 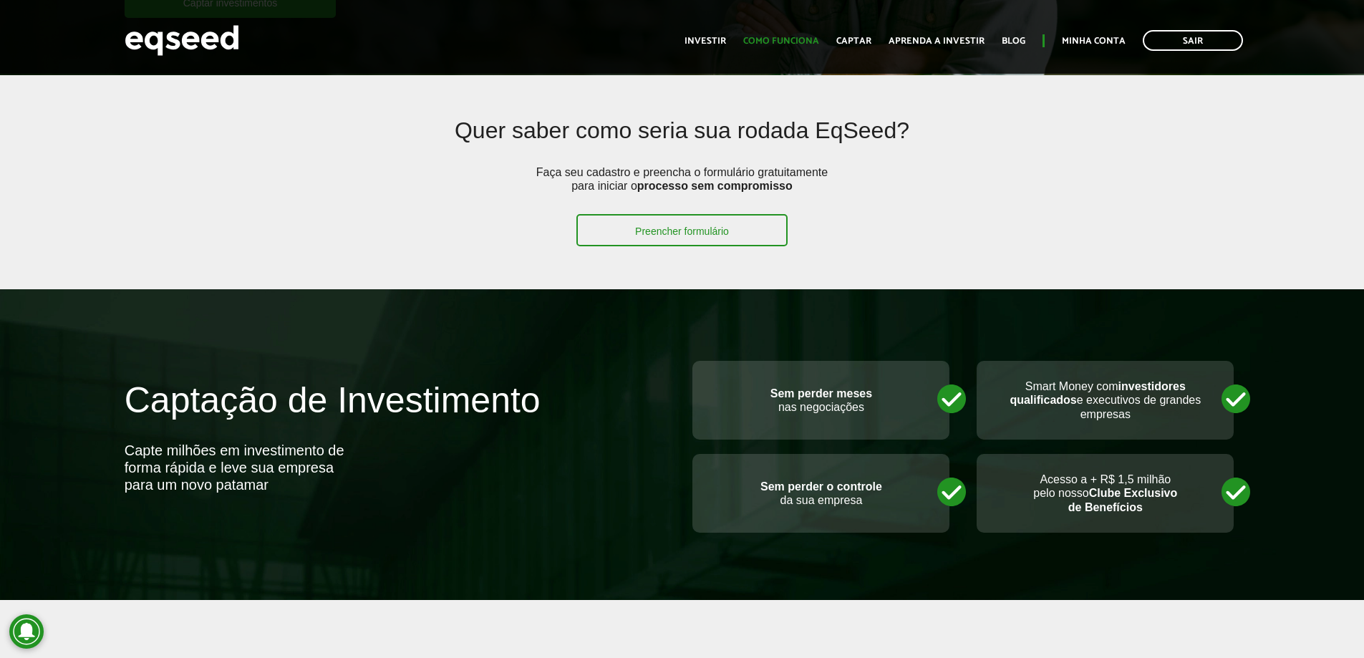 I want to click on div: Capte milhões em investimento de forma rápida e leve sua empresa para um novo patamar, so click(x=239, y=468).